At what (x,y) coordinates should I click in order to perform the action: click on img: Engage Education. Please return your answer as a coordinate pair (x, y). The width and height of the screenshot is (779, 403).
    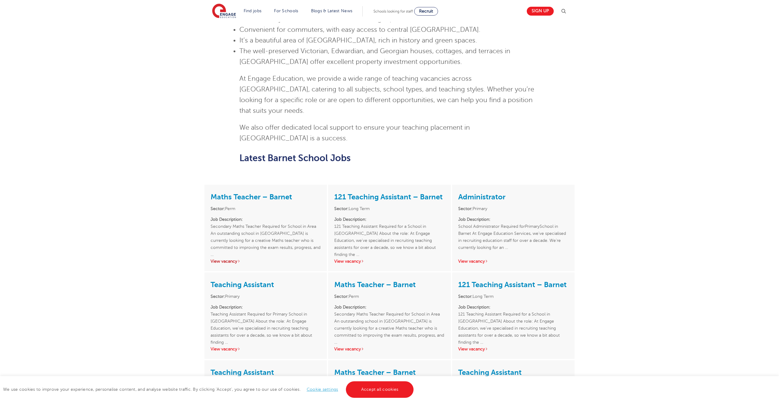
    Looking at the image, I should click on (224, 11).